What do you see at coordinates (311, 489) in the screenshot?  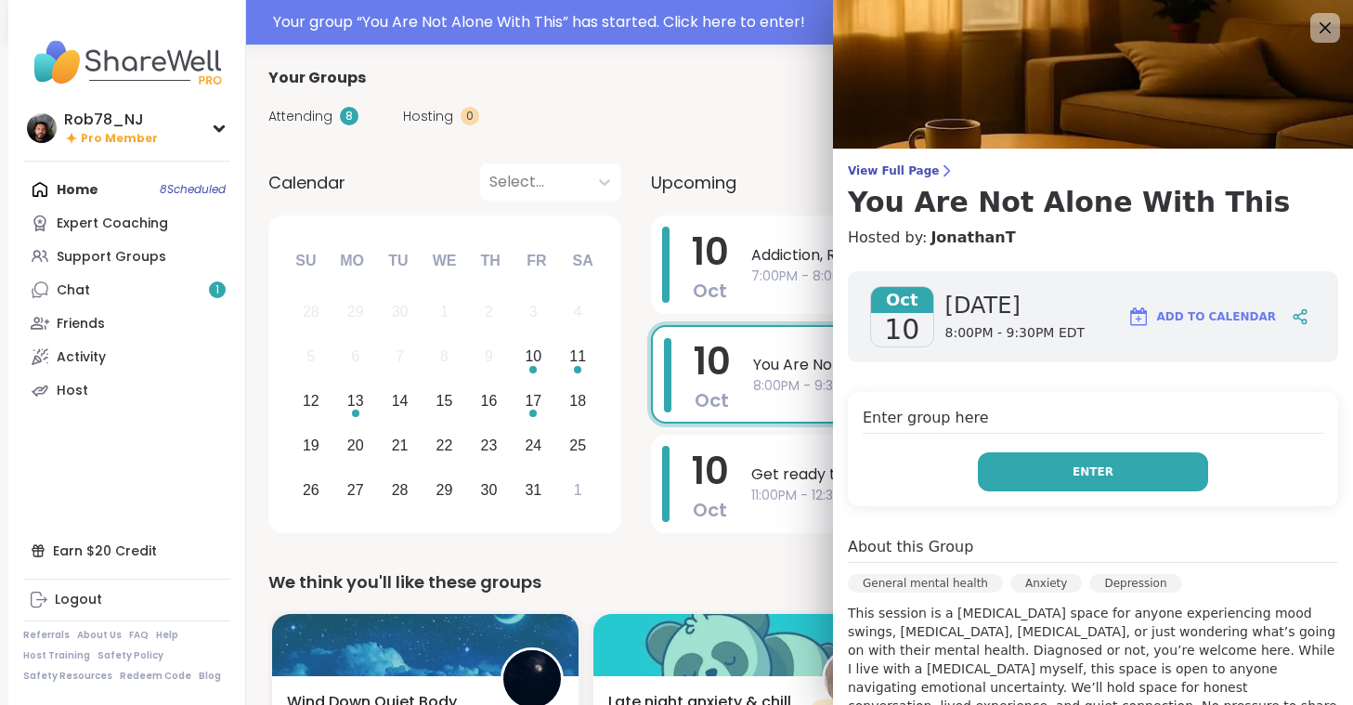 I see `div: Choose Sunday, October 26th, 2025` at bounding box center [311, 489].